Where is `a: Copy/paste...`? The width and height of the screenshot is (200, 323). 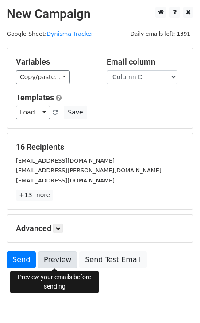
a: Copy/paste... is located at coordinates (43, 77).